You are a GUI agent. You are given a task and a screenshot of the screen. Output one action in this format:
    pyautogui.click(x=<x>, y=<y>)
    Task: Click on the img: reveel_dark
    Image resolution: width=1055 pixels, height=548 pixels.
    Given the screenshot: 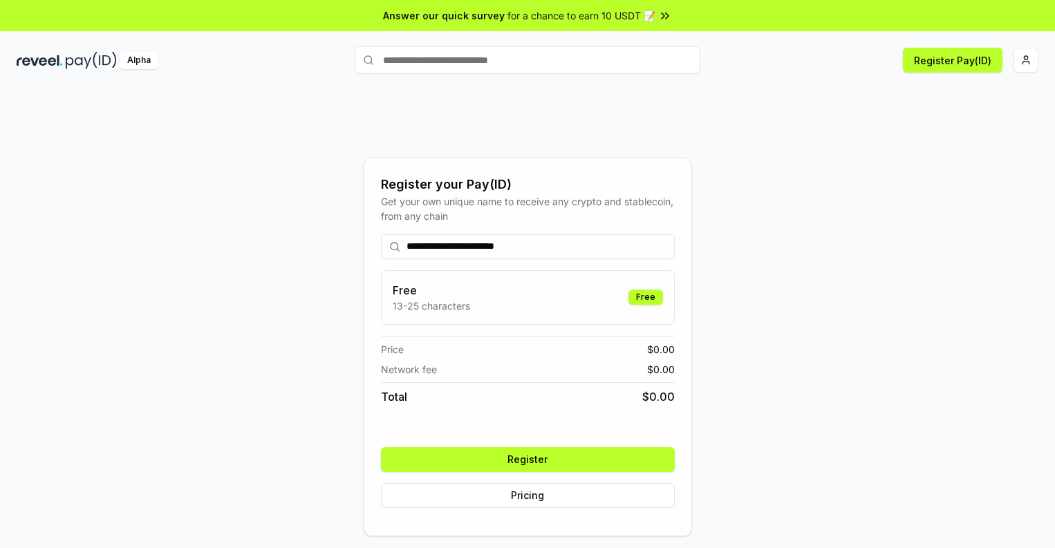 What is the action you would take?
    pyautogui.click(x=39, y=60)
    